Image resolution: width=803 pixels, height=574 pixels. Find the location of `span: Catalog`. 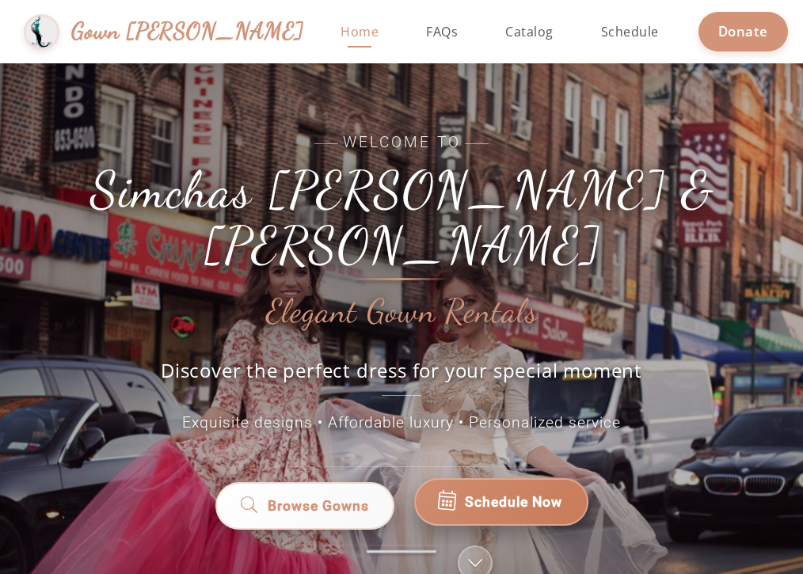

span: Catalog is located at coordinates (529, 32).